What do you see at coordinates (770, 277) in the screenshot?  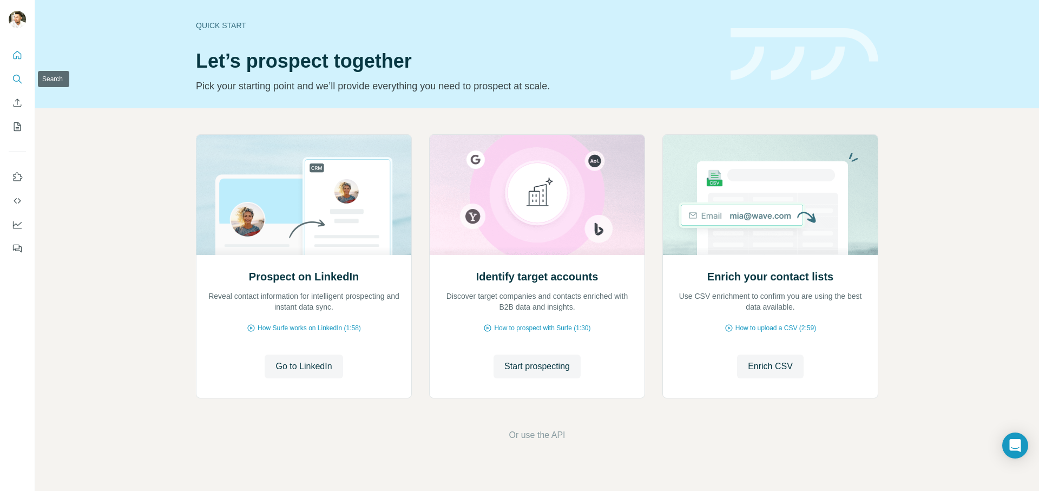 I see `h2: Enrich your contact lists` at bounding box center [770, 277].